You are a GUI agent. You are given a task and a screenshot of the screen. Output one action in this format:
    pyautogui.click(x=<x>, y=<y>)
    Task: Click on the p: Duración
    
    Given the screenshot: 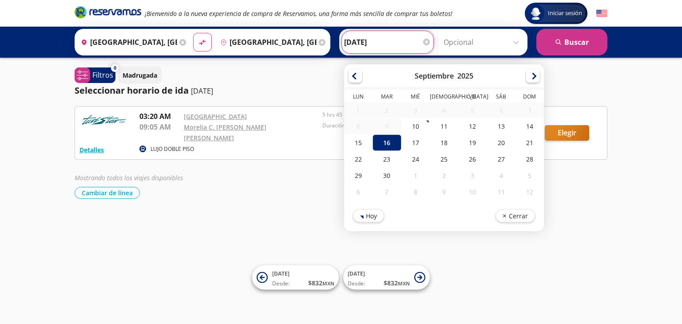 What is the action you would take?
    pyautogui.click(x=389, y=126)
    